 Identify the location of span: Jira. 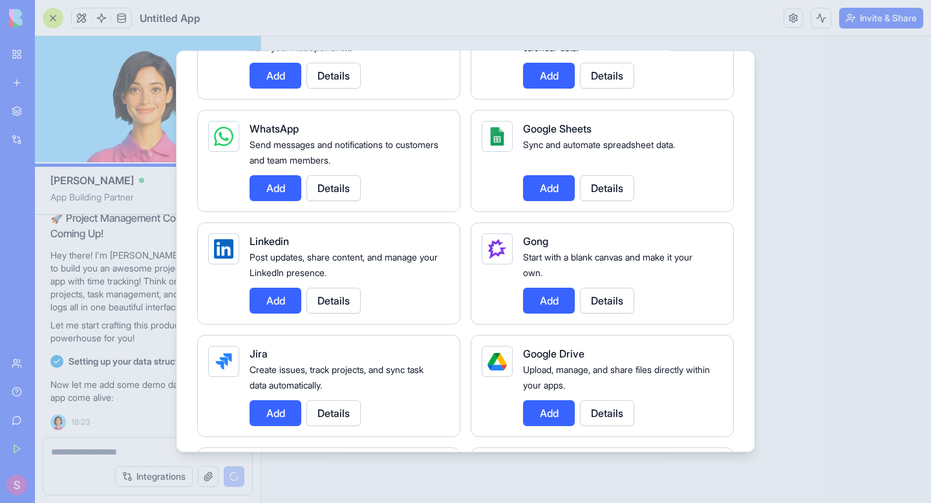
(259, 354).